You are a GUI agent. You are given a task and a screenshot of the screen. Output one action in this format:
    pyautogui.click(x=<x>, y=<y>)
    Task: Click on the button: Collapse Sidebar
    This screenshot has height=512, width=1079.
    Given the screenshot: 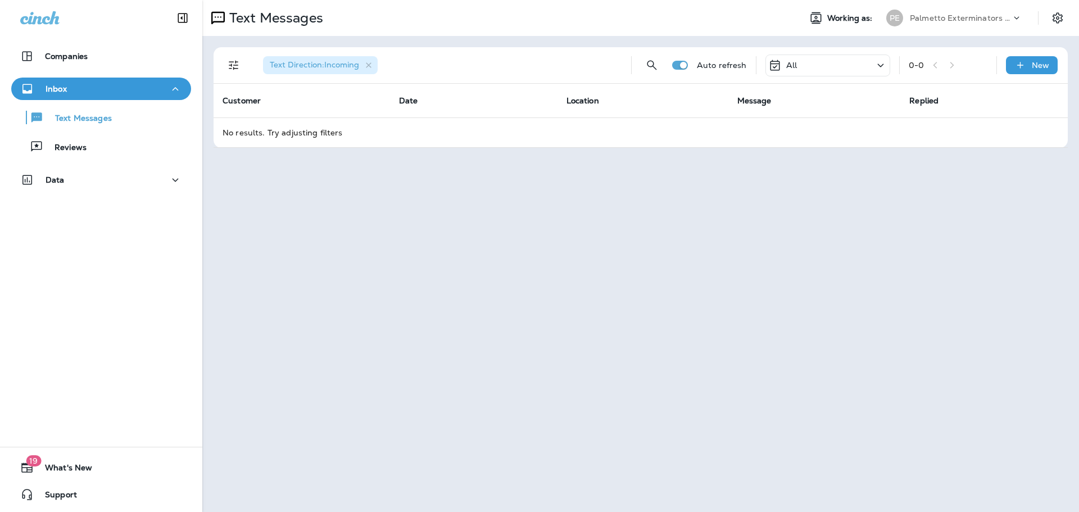 What is the action you would take?
    pyautogui.click(x=183, y=18)
    